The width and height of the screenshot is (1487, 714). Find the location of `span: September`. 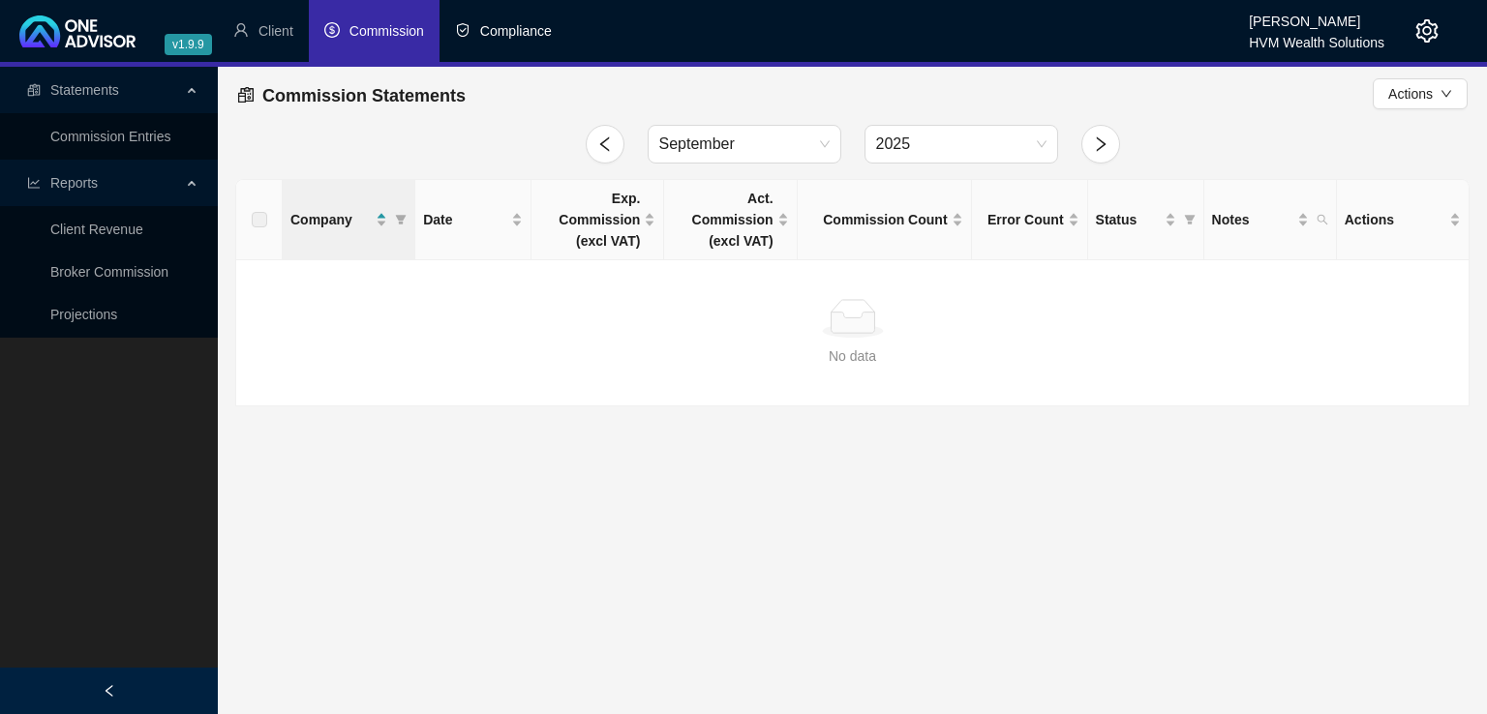

span: September is located at coordinates (744, 144).